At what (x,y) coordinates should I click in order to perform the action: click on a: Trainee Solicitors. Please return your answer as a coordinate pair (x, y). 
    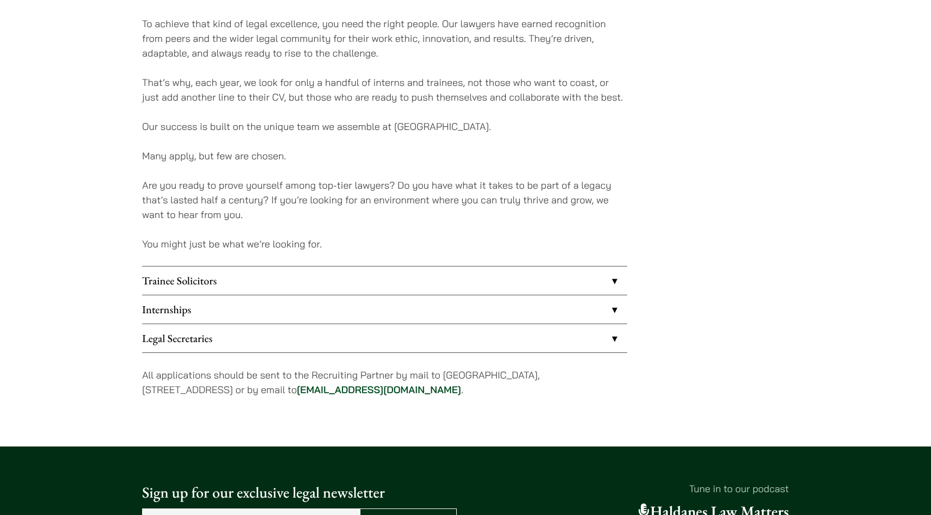
    Looking at the image, I should click on (384, 281).